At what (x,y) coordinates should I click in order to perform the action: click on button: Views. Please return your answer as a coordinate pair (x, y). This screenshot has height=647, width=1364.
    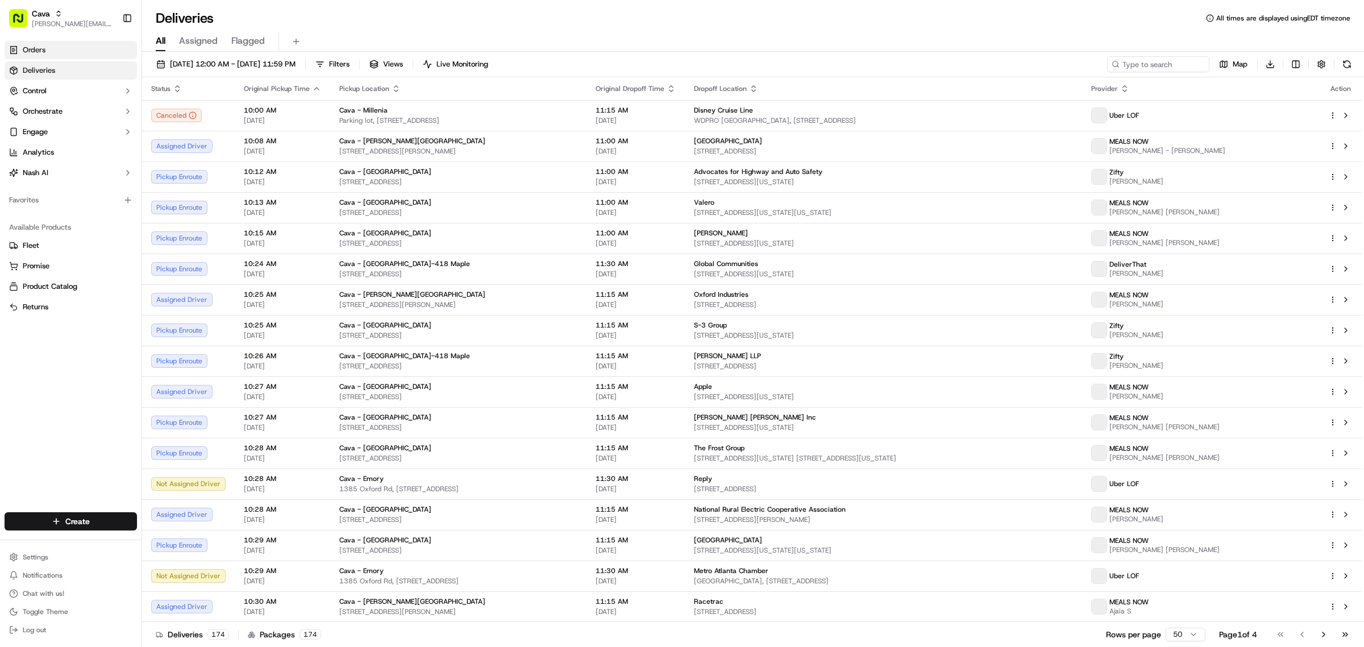
    Looking at the image, I should click on (386, 64).